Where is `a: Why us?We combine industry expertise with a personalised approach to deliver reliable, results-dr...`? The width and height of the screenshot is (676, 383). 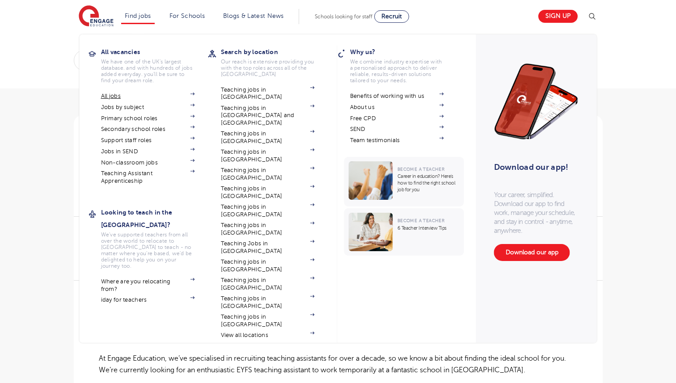 a: Why us?We combine industry expertise with a personalised approach to deliver reliable, results-dr... is located at coordinates (404, 64).